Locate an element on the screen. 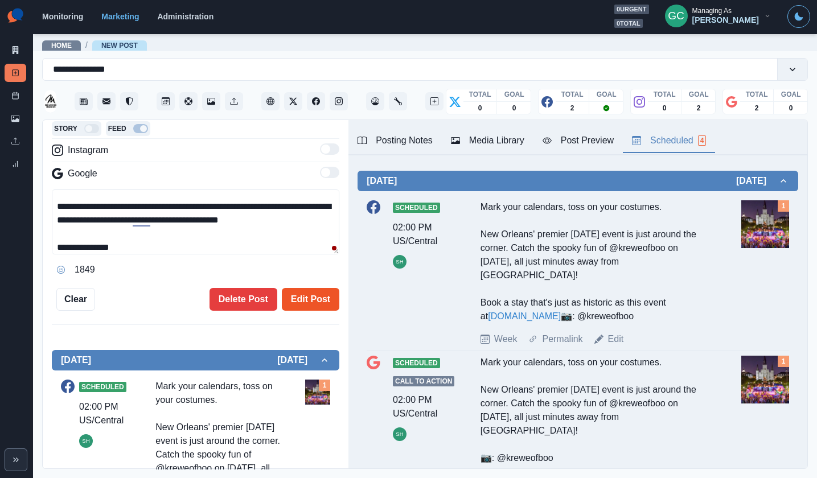 This screenshot has height=478, width=817. div: Post Preview is located at coordinates (578, 141).